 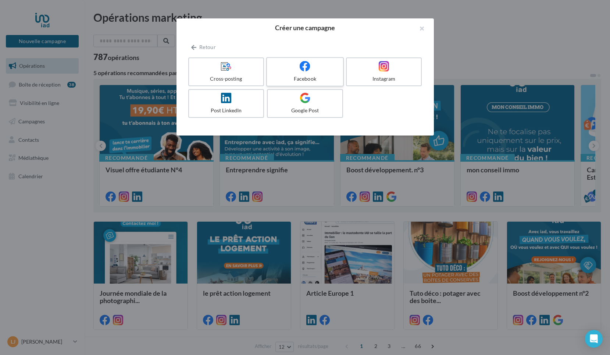 What do you see at coordinates (594, 339) in the screenshot?
I see `div: Open Intercom Messenger` at bounding box center [594, 339].